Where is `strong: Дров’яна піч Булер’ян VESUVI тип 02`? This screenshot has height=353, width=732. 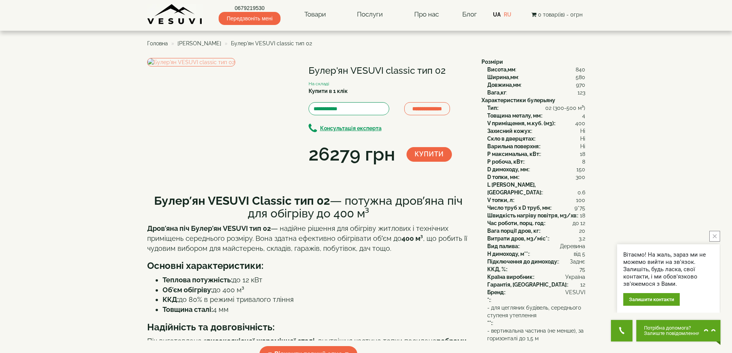
strong: Дров’яна піч Булер’ян VESUVI тип 02 is located at coordinates (209, 228).